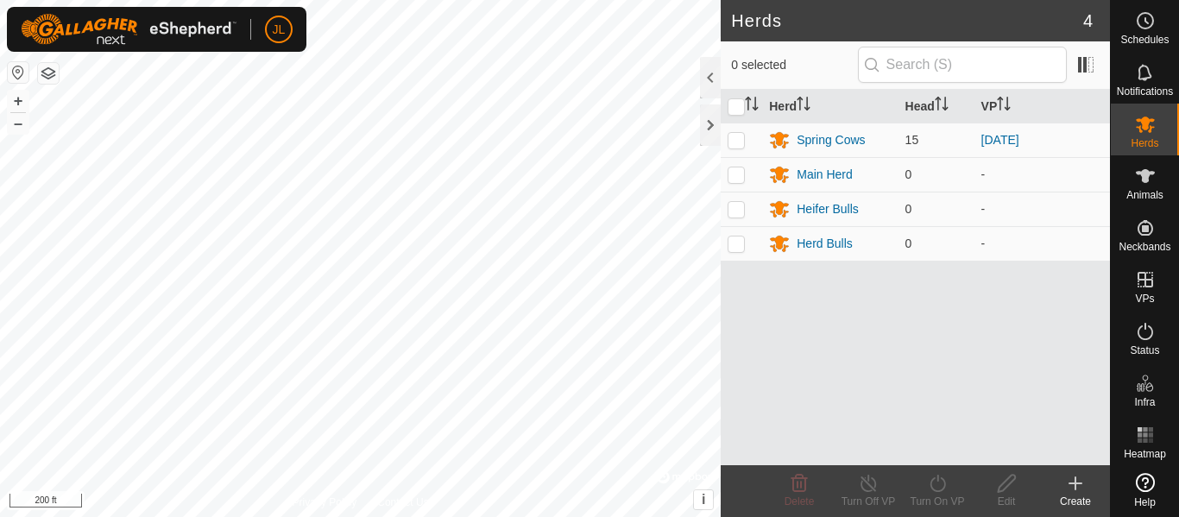  I want to click on h2: Herds, so click(907, 21).